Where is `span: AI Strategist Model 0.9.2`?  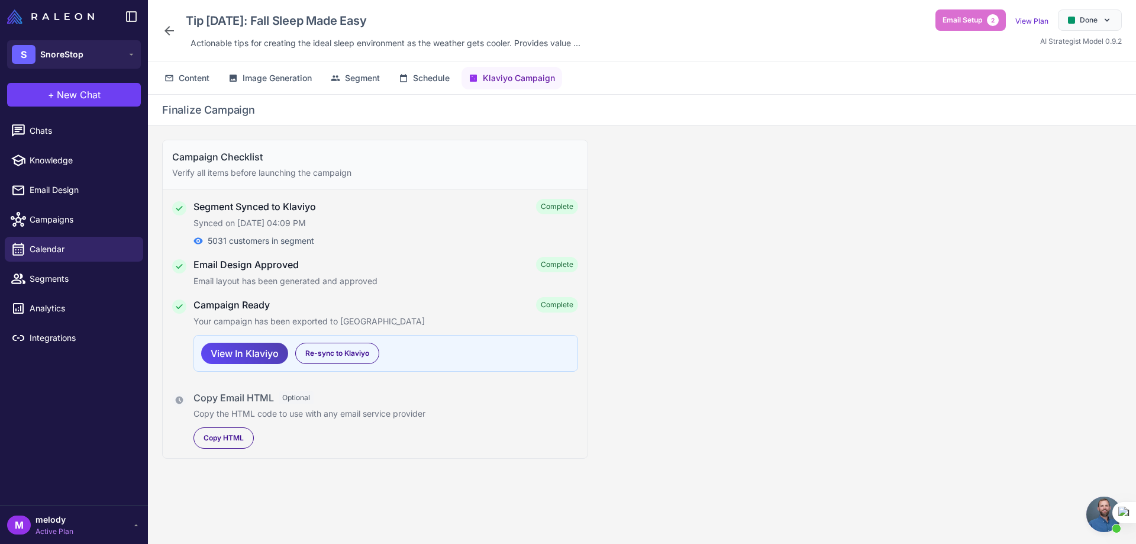
span: AI Strategist Model 0.9.2 is located at coordinates (1081, 41).